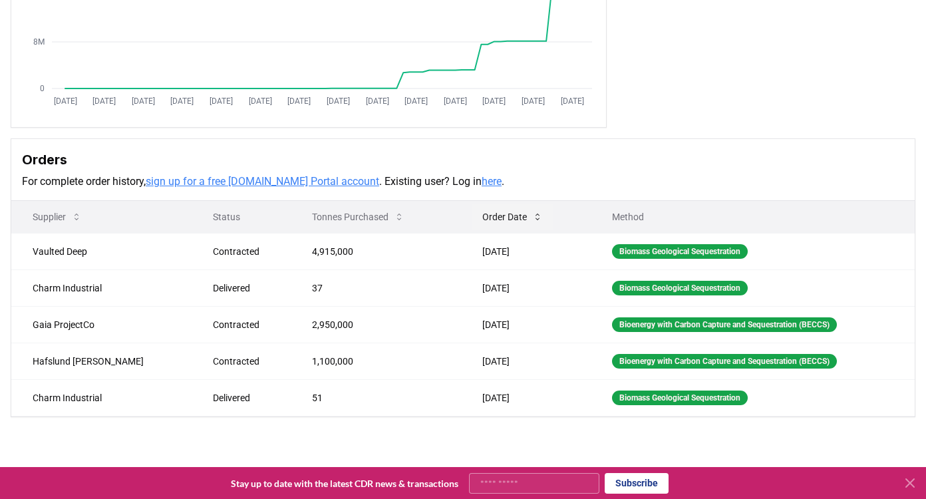  I want to click on tspan: 0, so click(42, 89).